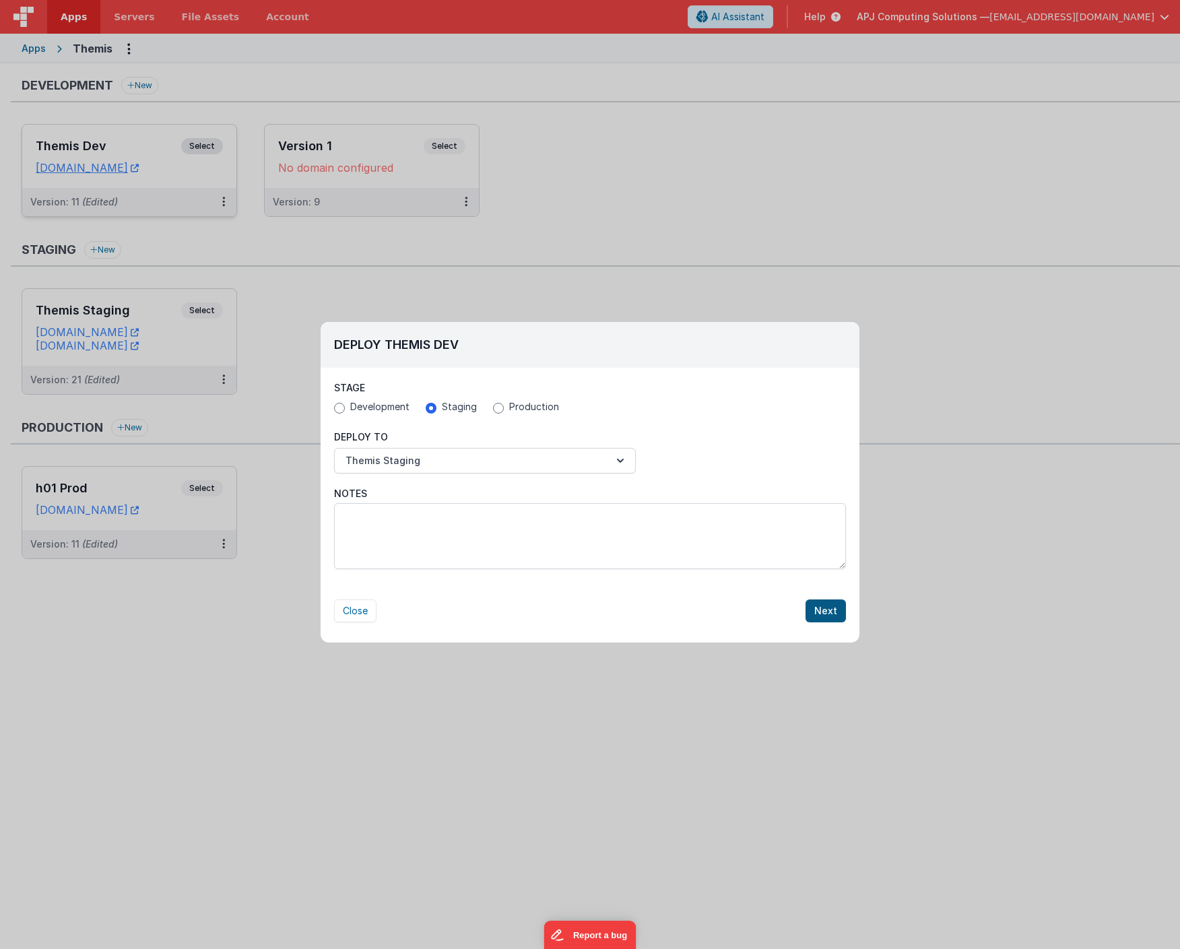  Describe the element at coordinates (590, 536) in the screenshot. I see `textarea: Notes` at that location.